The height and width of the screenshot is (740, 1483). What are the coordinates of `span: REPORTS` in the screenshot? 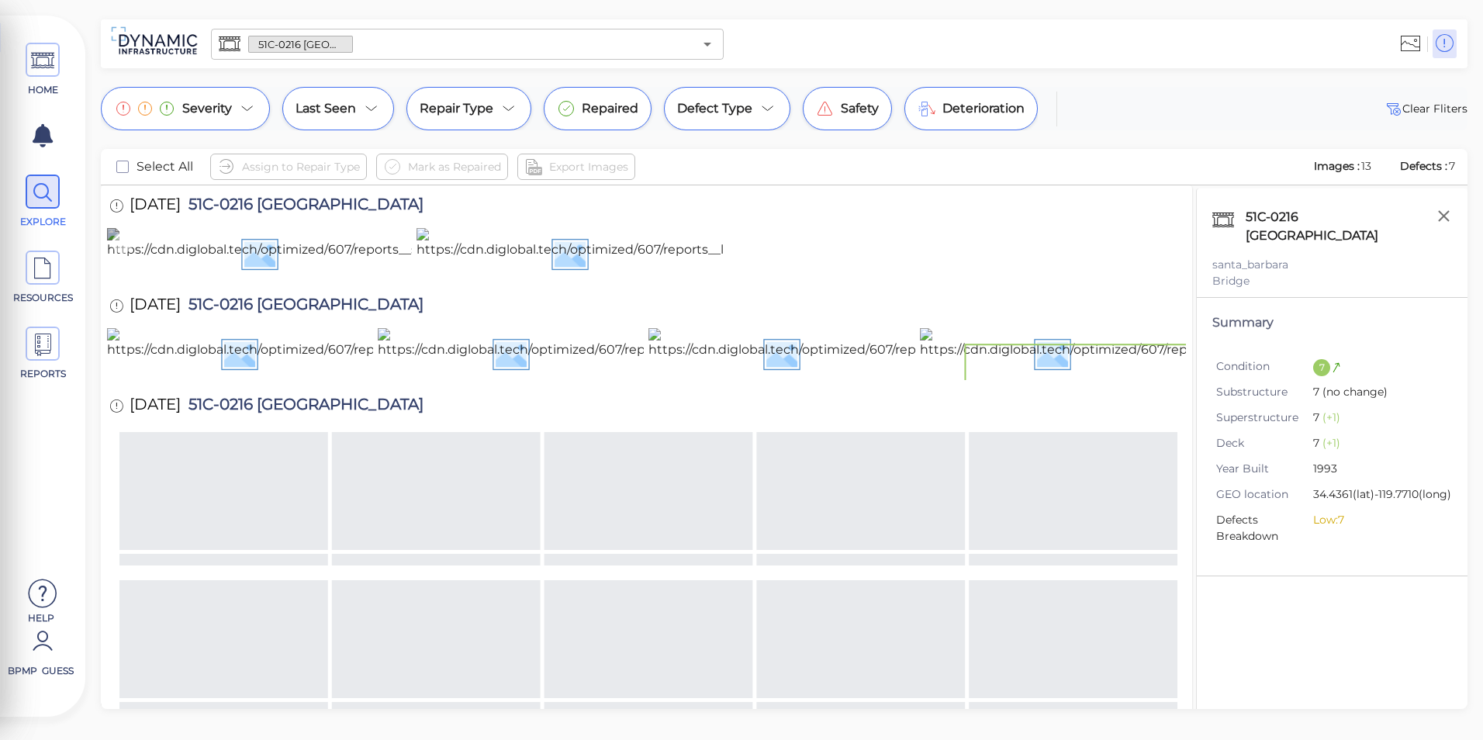 It's located at (43, 374).